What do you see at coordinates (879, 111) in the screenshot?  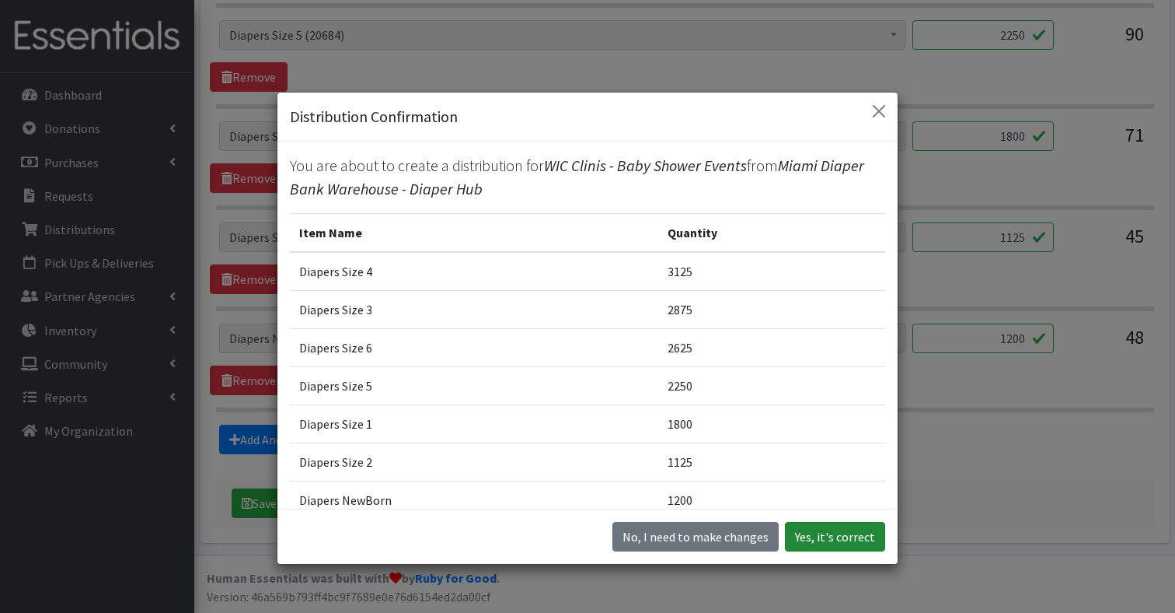 I see `button: Close` at bounding box center [879, 111].